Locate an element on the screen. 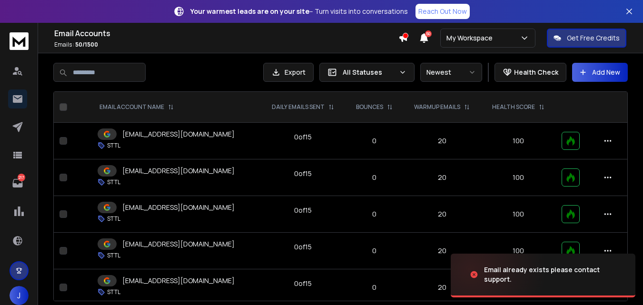 The height and width of the screenshot is (305, 643). p: 217 is located at coordinates (21, 178).